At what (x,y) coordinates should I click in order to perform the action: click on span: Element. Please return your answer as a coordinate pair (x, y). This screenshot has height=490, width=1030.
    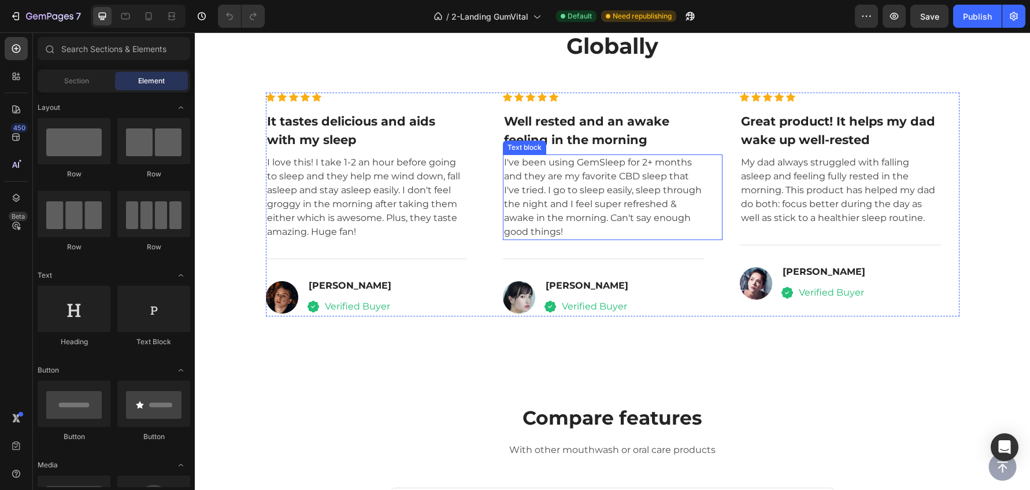
    Looking at the image, I should click on (151, 81).